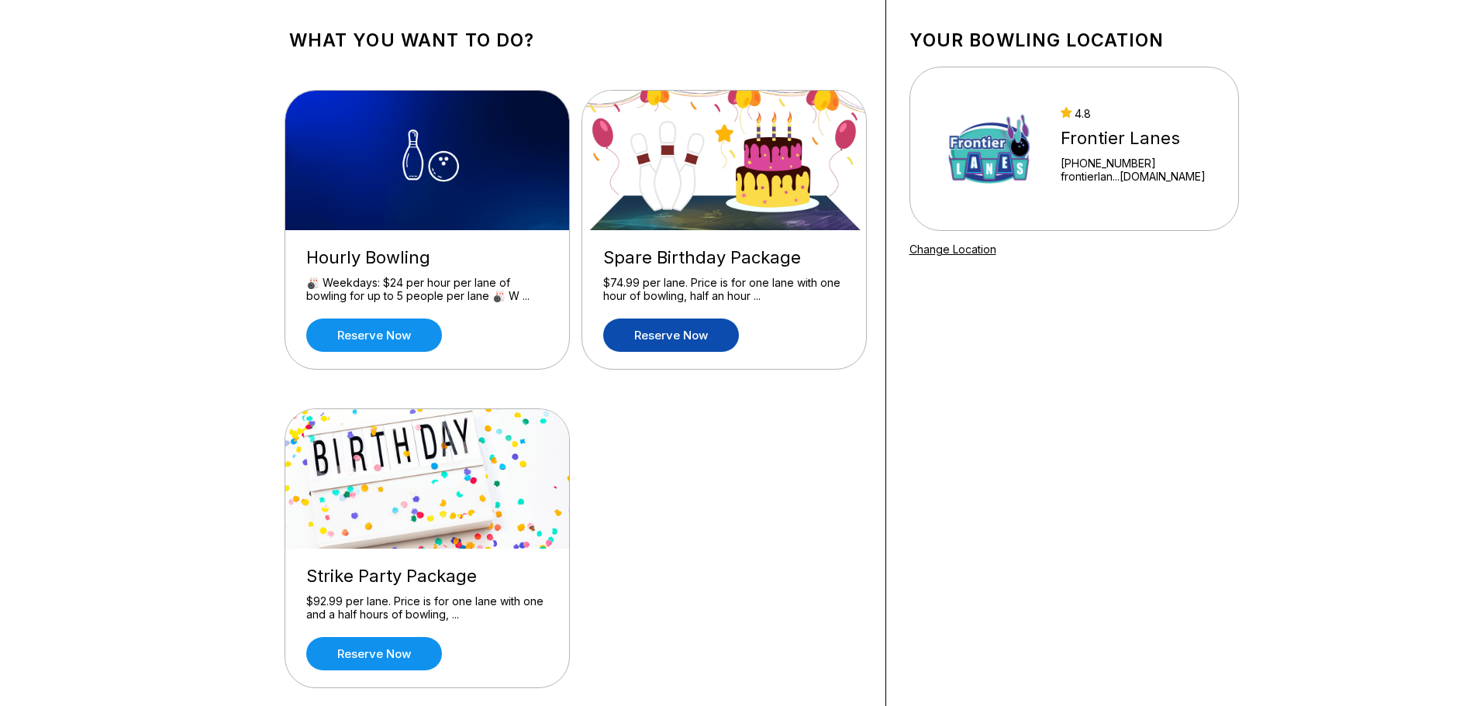 The height and width of the screenshot is (706, 1477). I want to click on div: $92.99 per lane. Price is for one lane with one and a half hours of bowling, ..., so click(427, 608).